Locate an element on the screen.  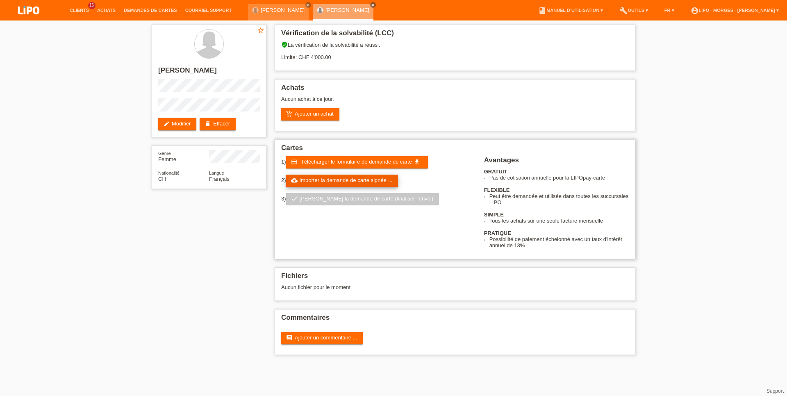
i: edit is located at coordinates (166, 124).